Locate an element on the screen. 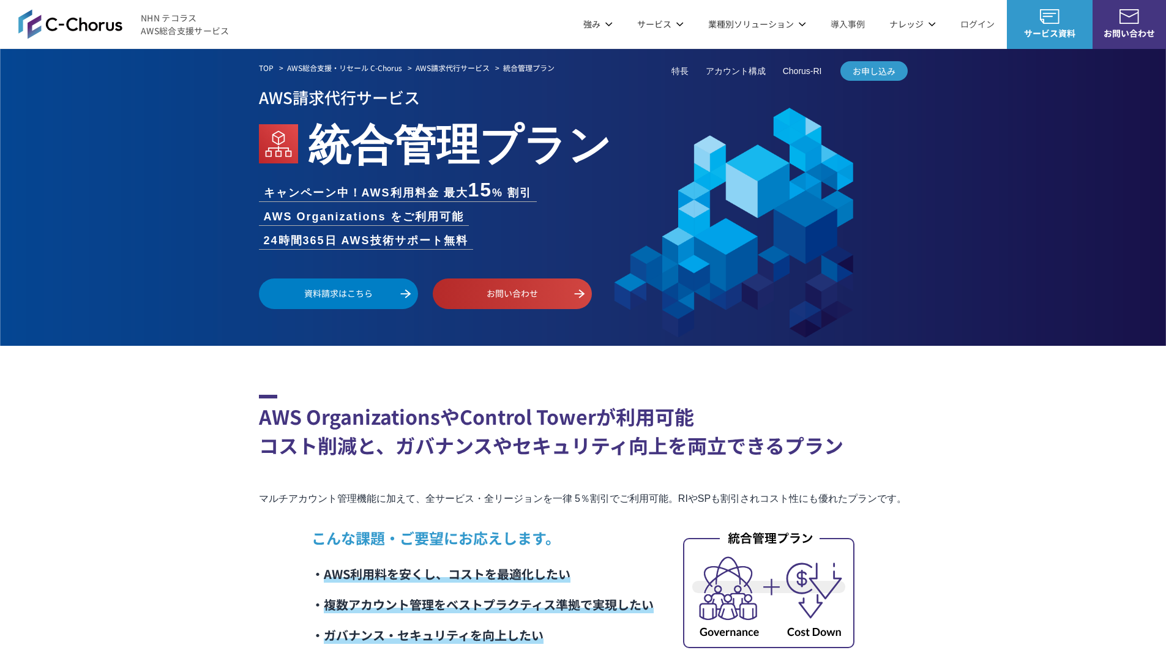 The image size is (1166, 661). p: ナレッジ is located at coordinates (913, 24).